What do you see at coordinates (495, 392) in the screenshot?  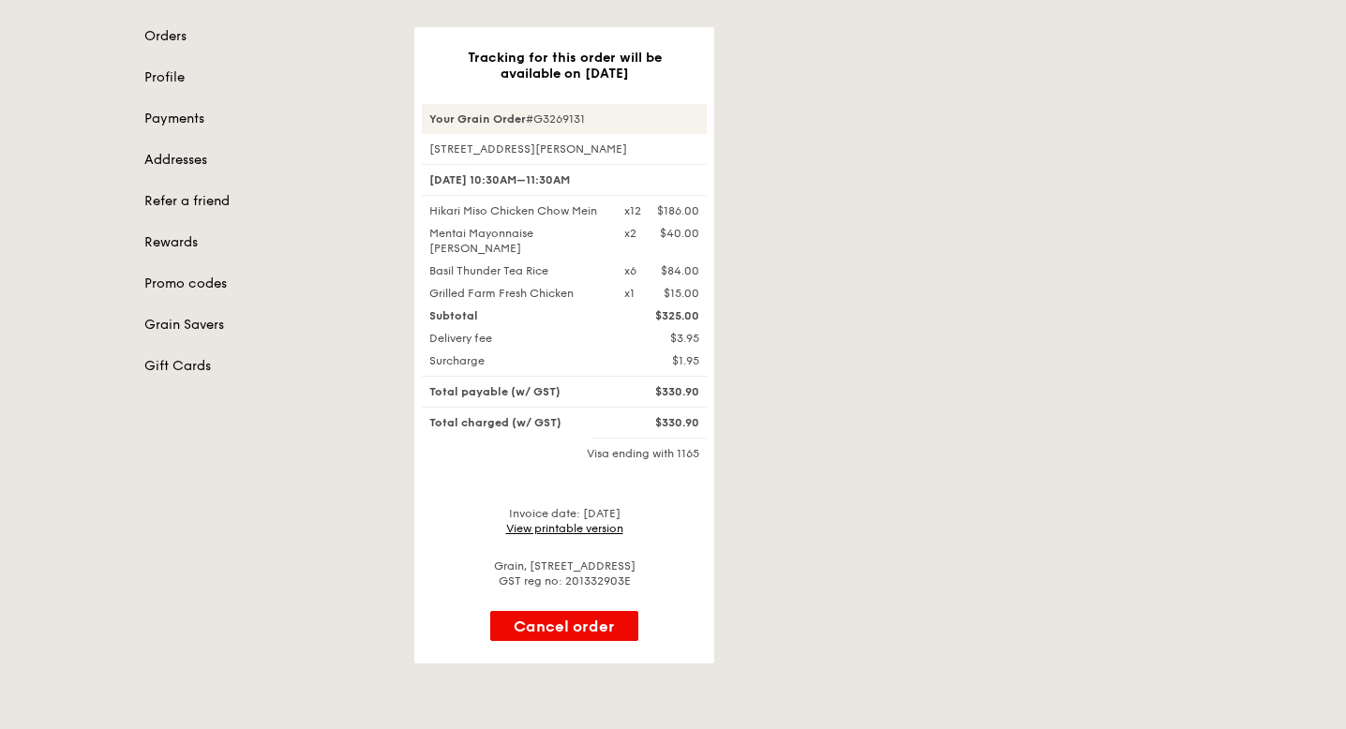 I see `span: Total payable (w/ GST)` at bounding box center [495, 392].